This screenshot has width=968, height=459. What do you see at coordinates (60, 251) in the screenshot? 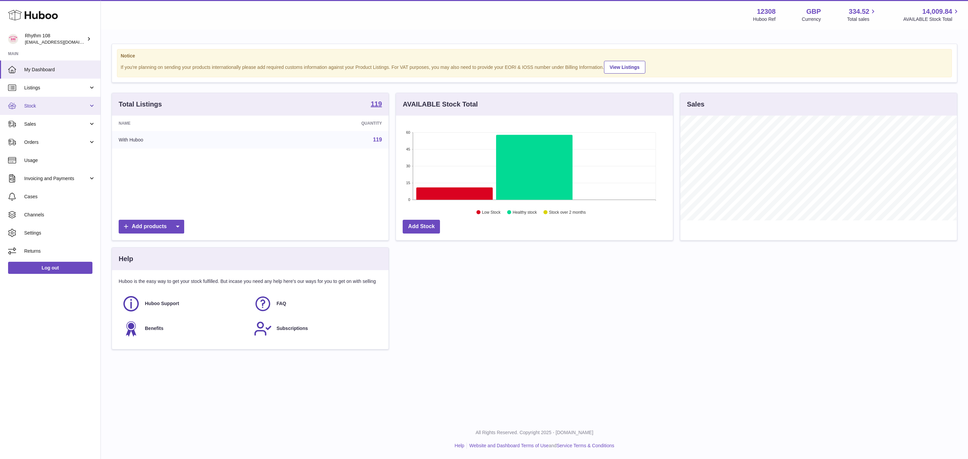
I see `span: Returns` at bounding box center [60, 251].